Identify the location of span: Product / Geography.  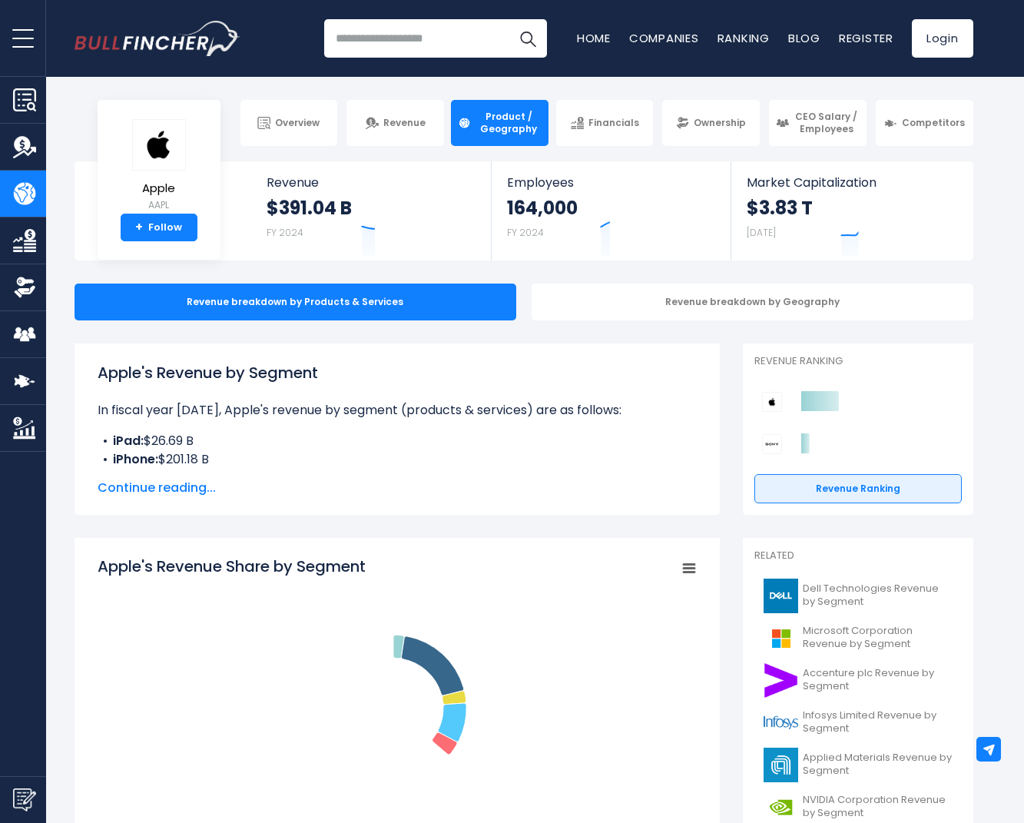
(509, 122).